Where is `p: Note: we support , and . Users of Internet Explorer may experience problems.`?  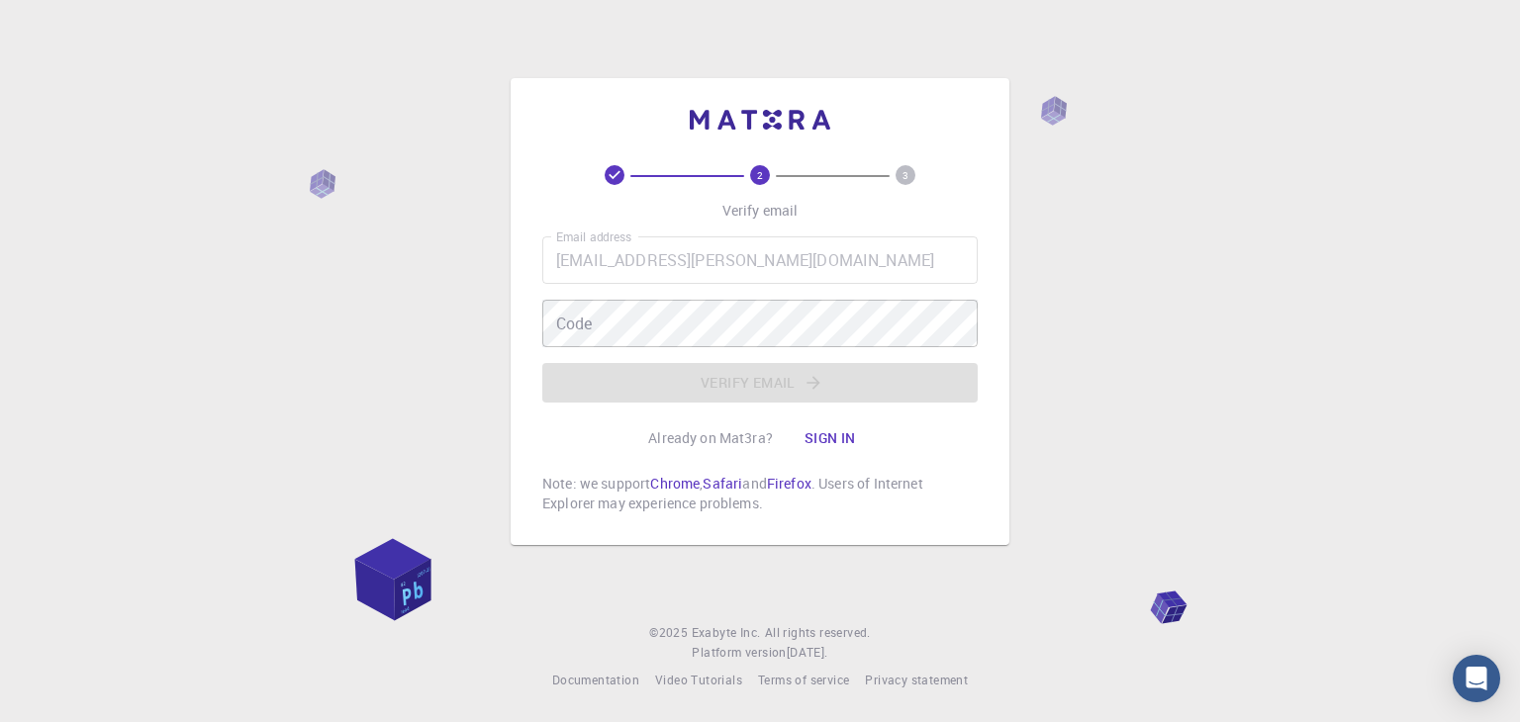 p: Note: we support , and . Users of Internet Explorer may experience problems. is located at coordinates (760, 494).